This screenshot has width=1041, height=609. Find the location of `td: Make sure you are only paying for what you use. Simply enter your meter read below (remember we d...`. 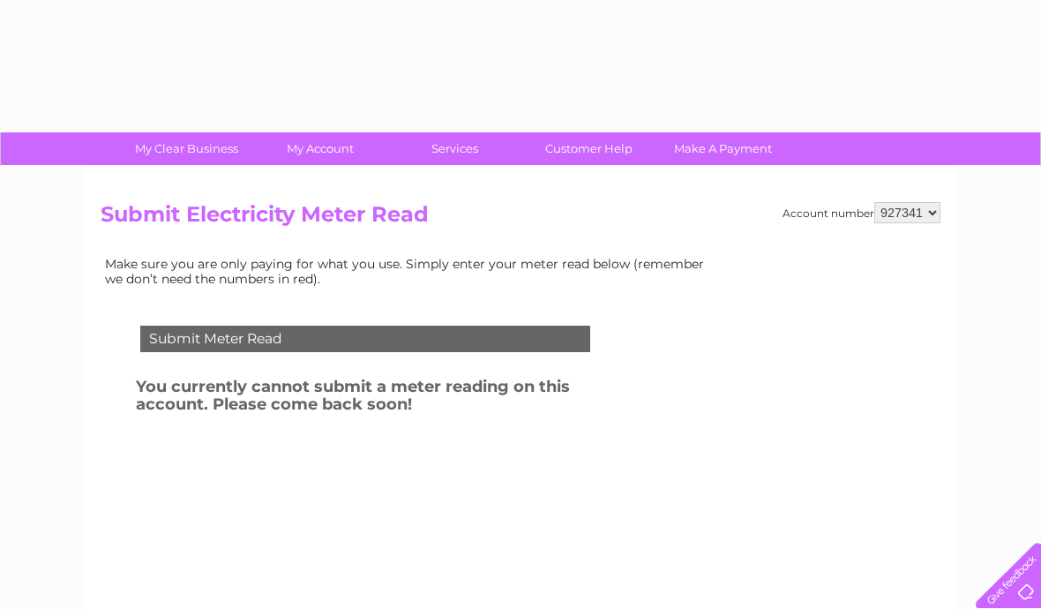

td: Make sure you are only paying for what you use. Simply enter your meter read below (remember we d... is located at coordinates (409, 271).